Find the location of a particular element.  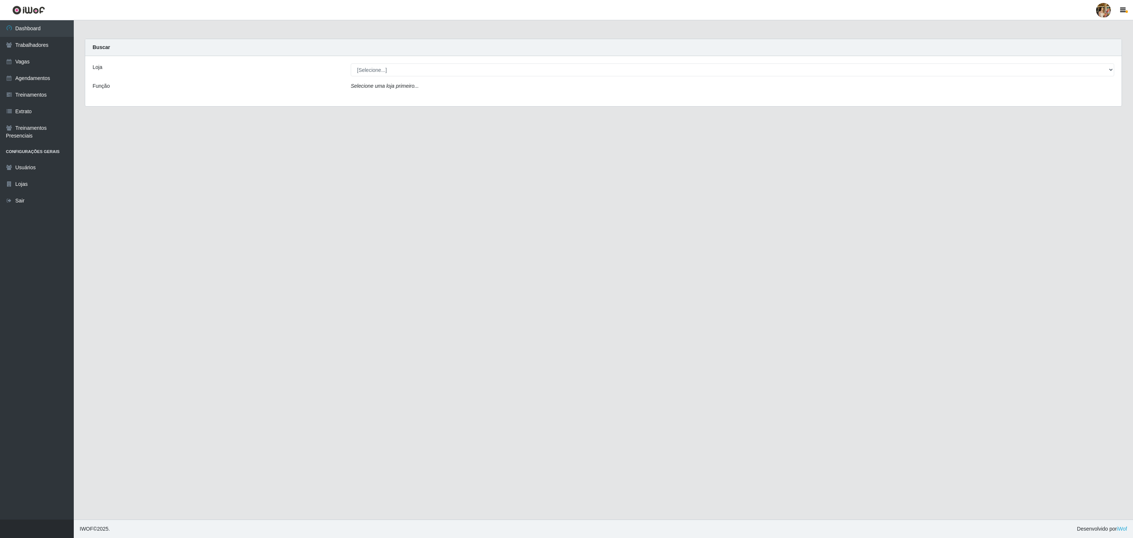

img: CoreUI Logo is located at coordinates (28, 10).